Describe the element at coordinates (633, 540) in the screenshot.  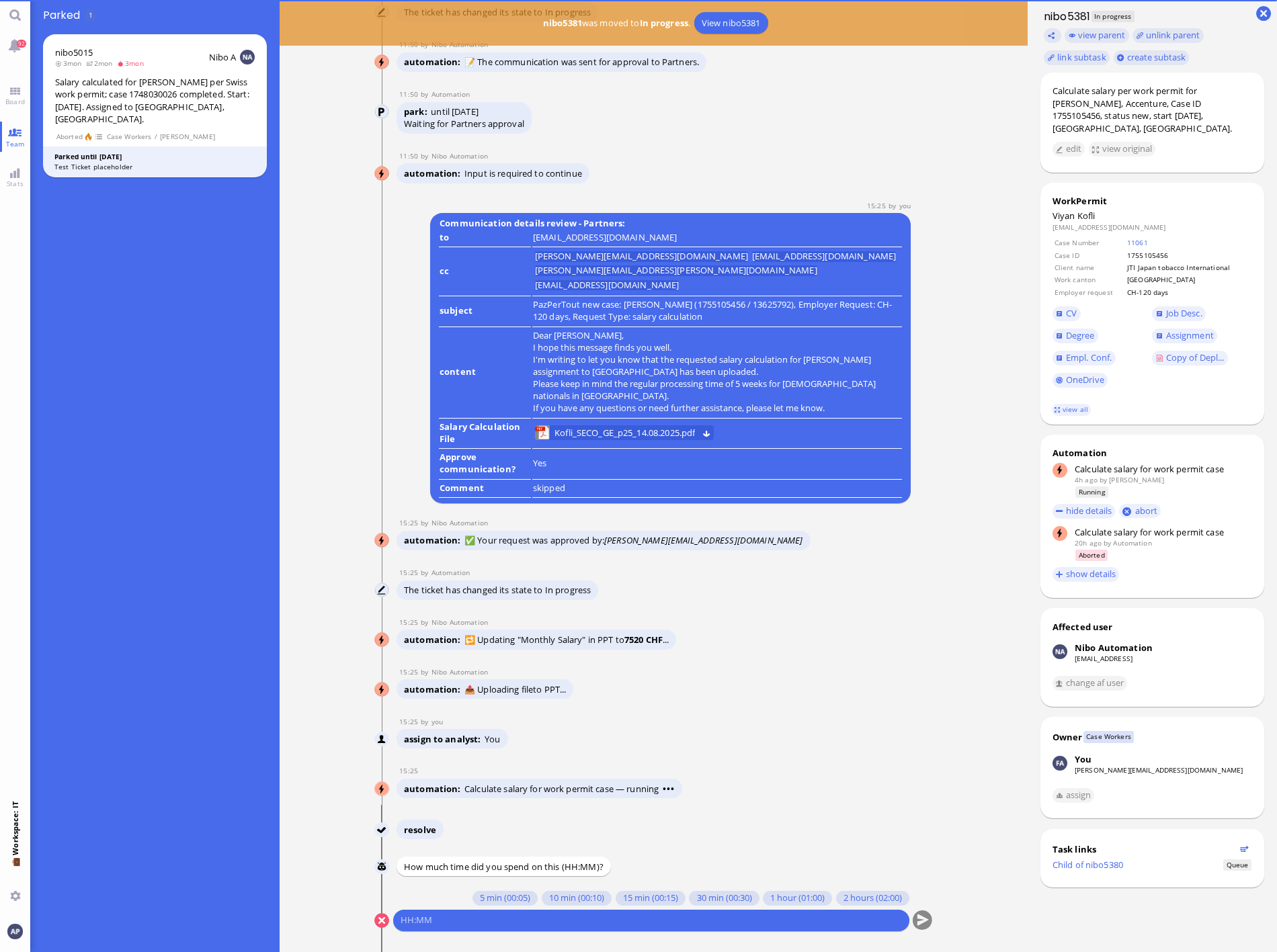
I see `span: ✅ Your request was approved by:` at that location.